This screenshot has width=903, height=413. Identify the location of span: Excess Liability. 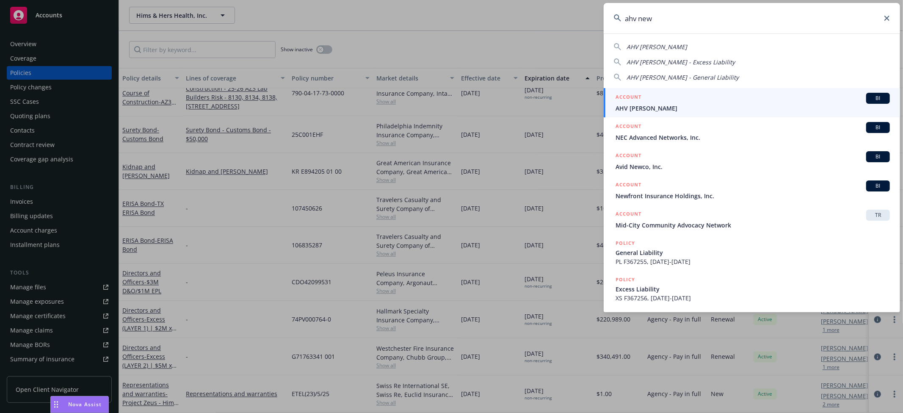
(753, 289).